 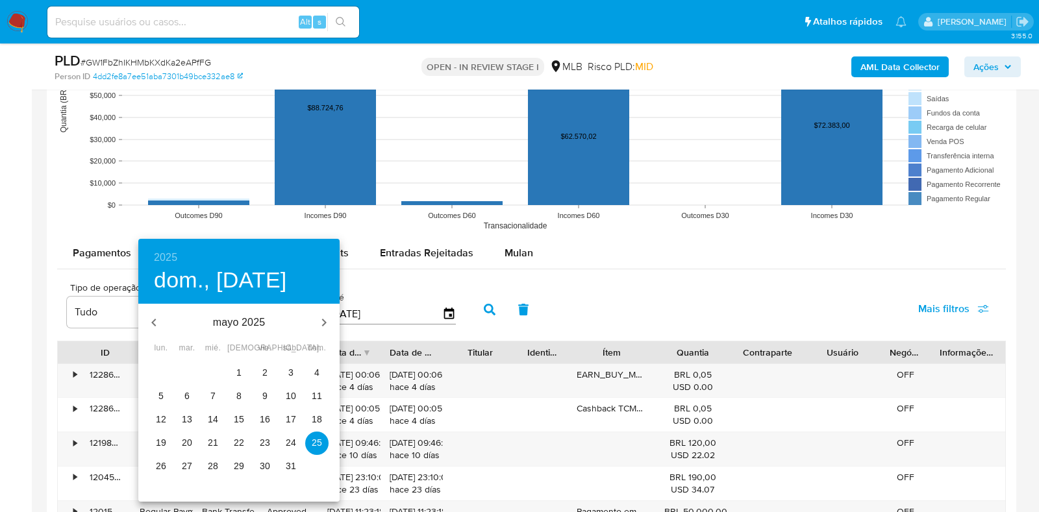 What do you see at coordinates (161, 466) in the screenshot?
I see `p: 26` at bounding box center [161, 466].